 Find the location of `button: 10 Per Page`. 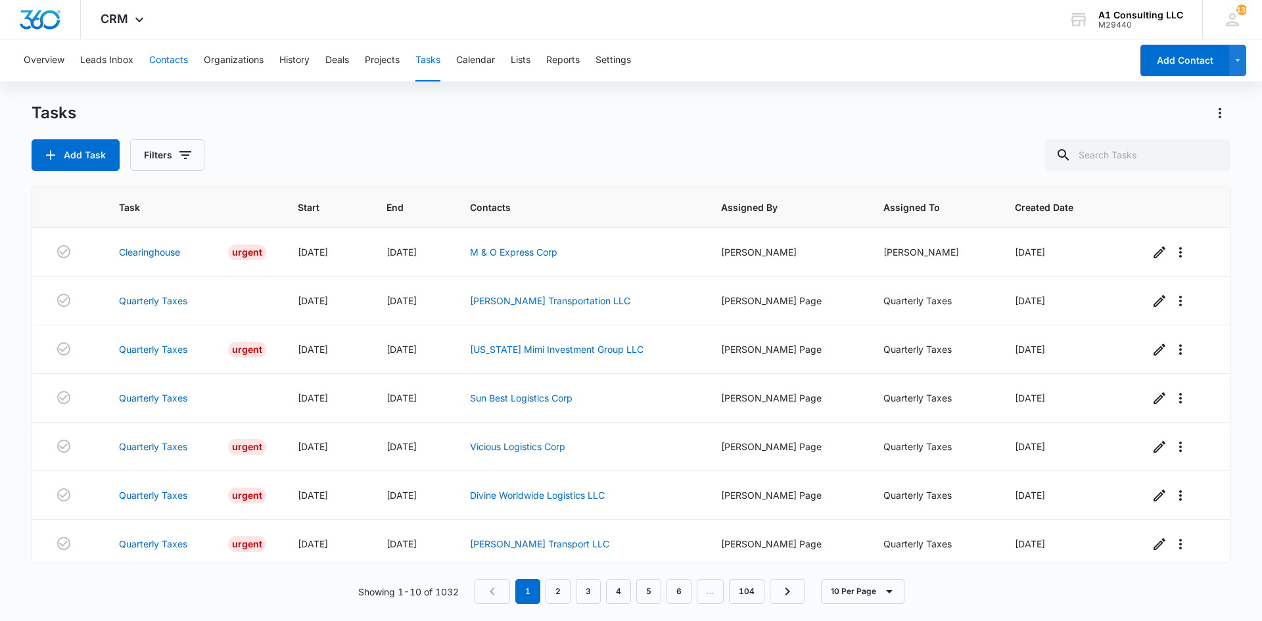

button: 10 Per Page is located at coordinates (862, 591).